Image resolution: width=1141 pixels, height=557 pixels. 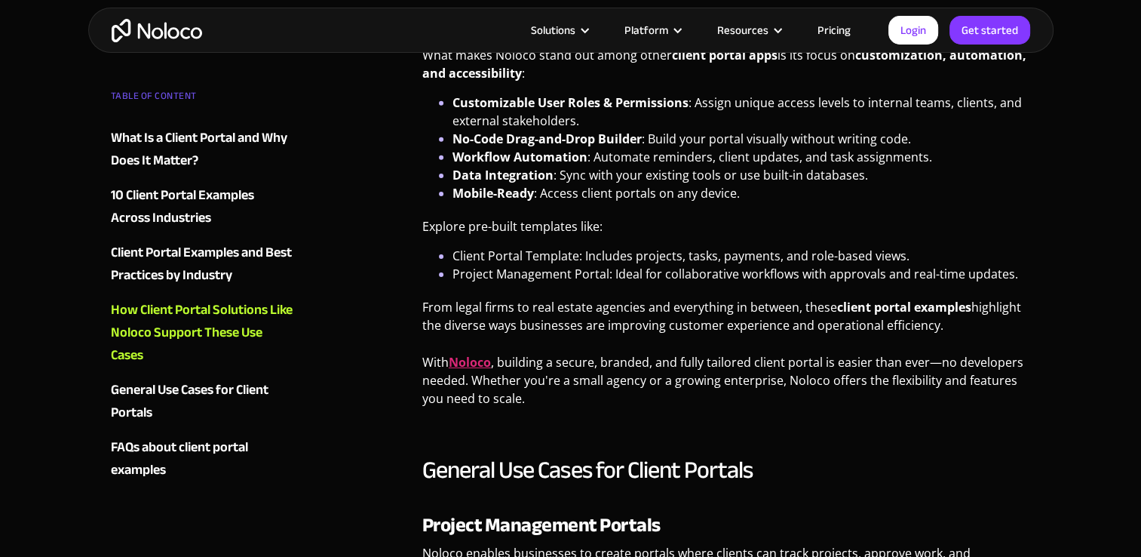 I want to click on p: With , building a secure, branded, and fully tailored client portal is easier than ever—no develo..., so click(x=727, y=386).